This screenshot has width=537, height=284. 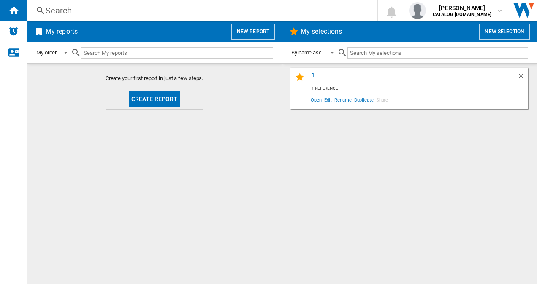 I want to click on img: profile.jpg, so click(x=417, y=11).